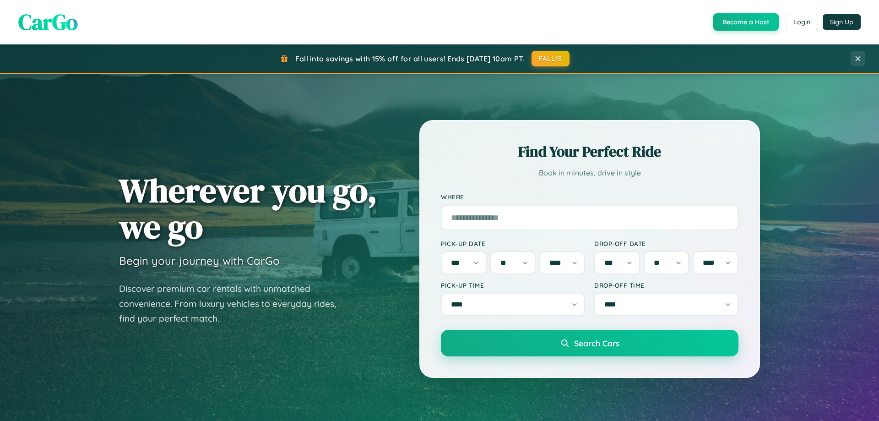 This screenshot has width=879, height=421. Describe the element at coordinates (666, 285) in the screenshot. I see `label: Drop-off Time` at that location.